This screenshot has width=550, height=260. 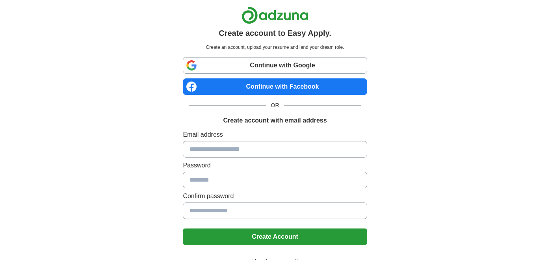 I want to click on h1: Create account to Easy Apply., so click(x=275, y=33).